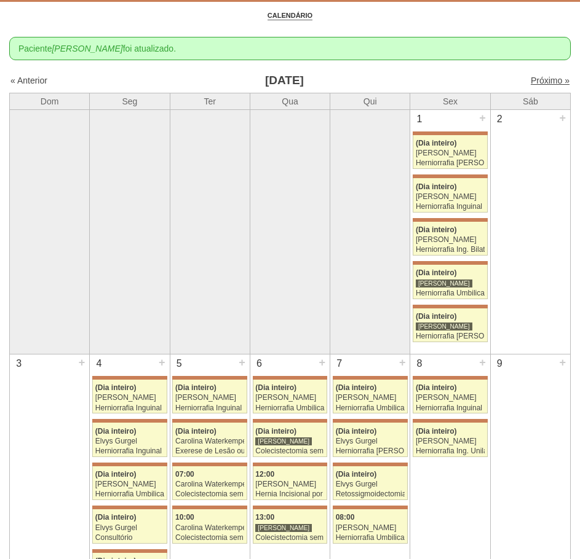  I want to click on a: 10:00 Carolina Waterkemper Colecistectomia sem Colangiografia VL, so click(210, 526).